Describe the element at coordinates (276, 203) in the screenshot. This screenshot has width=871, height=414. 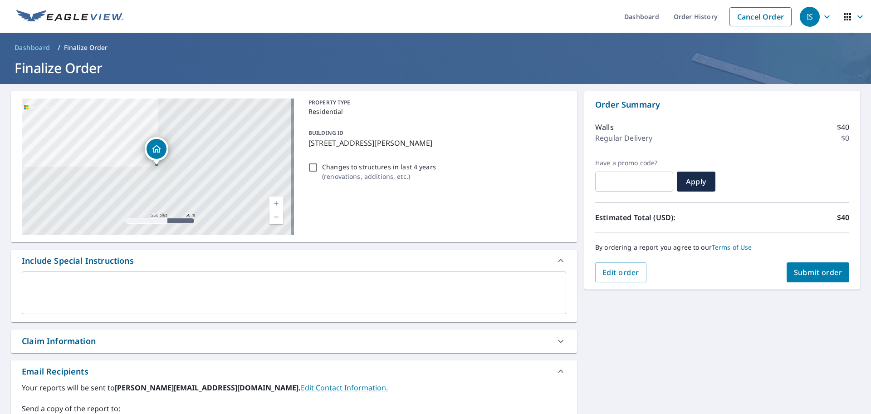
I see `a: Nivel actual 17, ampliar` at that location.